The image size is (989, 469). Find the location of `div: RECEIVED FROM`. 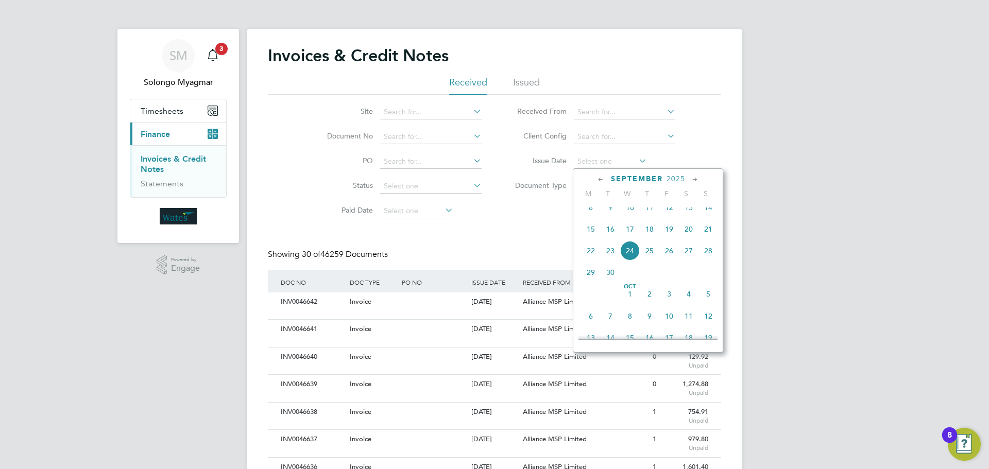

div: RECEIVED FROM is located at coordinates (564, 282).